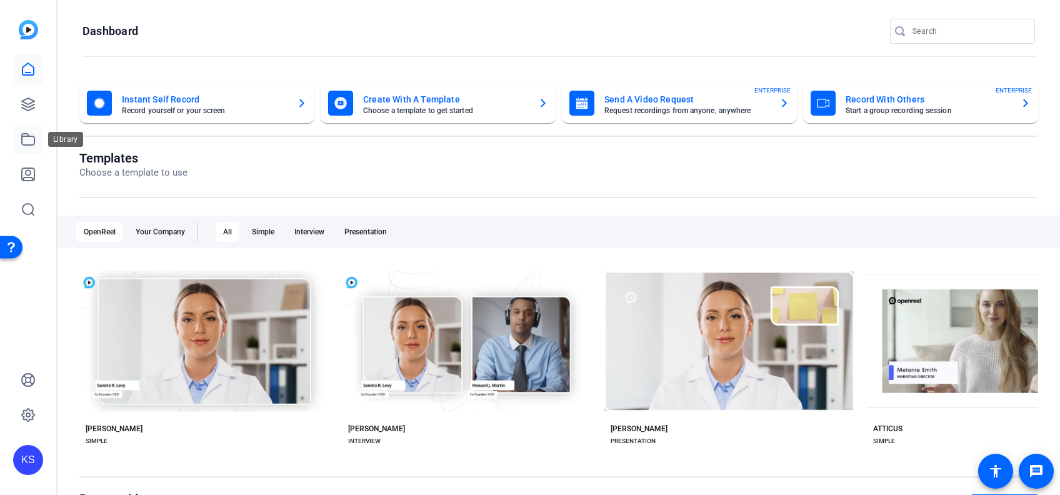  I want to click on mat-card-title: Create With A Template, so click(445, 99).